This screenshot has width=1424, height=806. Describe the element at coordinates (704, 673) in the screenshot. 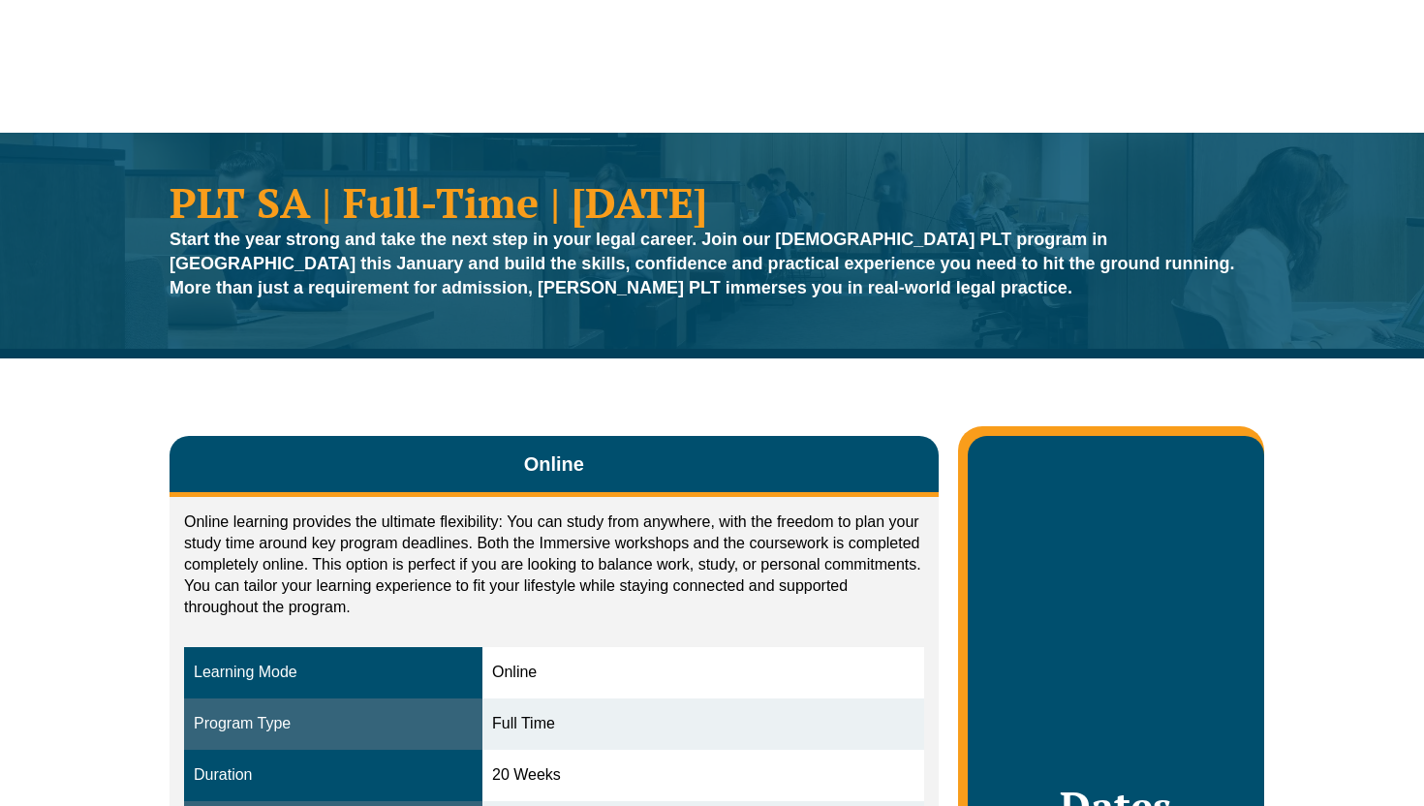

I see `div: Online` at that location.